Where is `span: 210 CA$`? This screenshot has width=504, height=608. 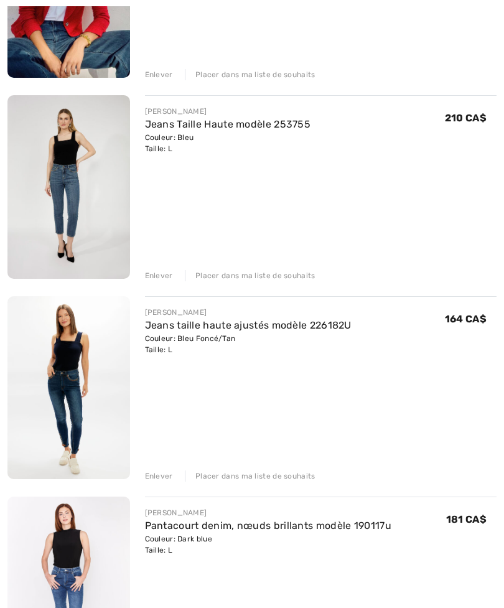 span: 210 CA$ is located at coordinates (465, 118).